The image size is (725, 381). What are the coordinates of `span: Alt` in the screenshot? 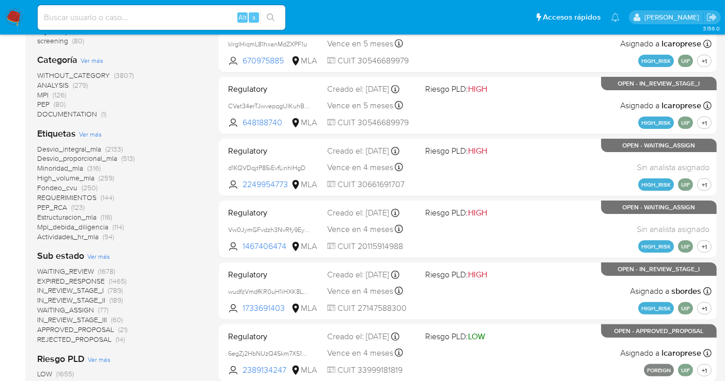 It's located at (242, 17).